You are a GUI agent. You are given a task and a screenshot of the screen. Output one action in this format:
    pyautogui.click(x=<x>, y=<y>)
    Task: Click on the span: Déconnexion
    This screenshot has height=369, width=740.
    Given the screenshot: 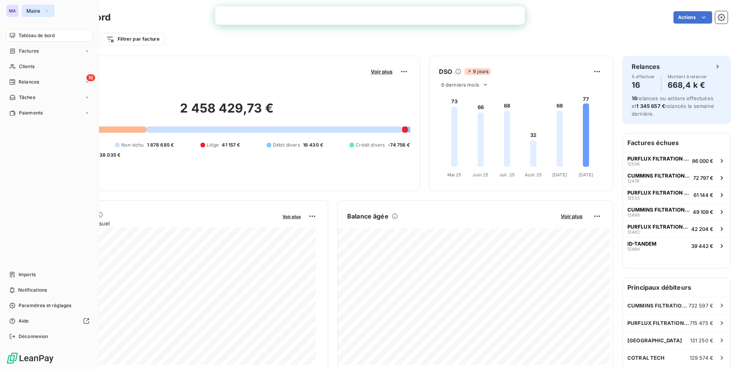 What is the action you would take?
    pyautogui.click(x=33, y=337)
    